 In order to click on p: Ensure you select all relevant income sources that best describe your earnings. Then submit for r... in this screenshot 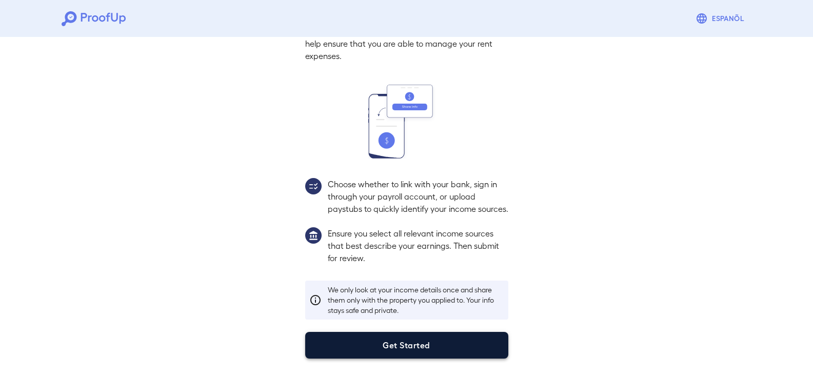, I will do `click(418, 246)`.